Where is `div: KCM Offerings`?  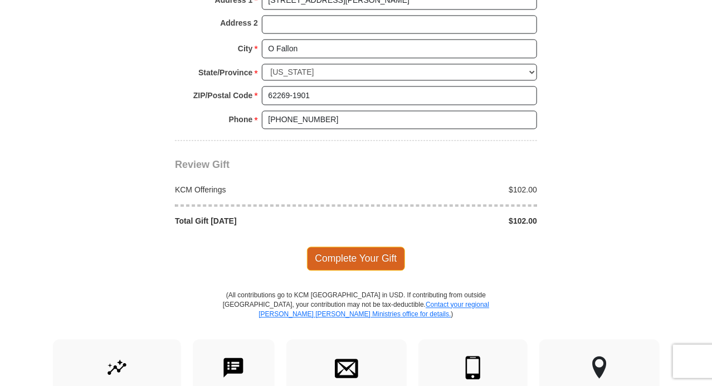 div: KCM Offerings is located at coordinates (263, 190).